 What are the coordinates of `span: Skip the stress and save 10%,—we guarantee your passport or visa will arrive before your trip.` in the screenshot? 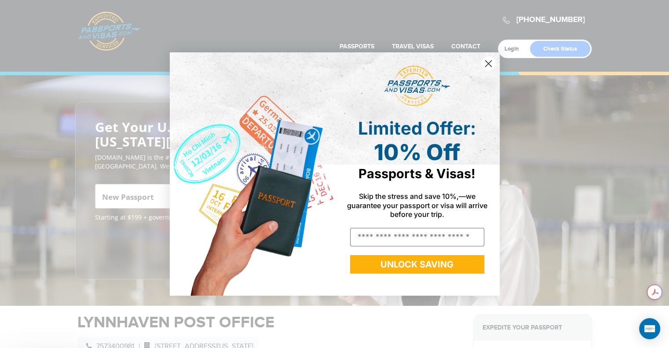 It's located at (417, 205).